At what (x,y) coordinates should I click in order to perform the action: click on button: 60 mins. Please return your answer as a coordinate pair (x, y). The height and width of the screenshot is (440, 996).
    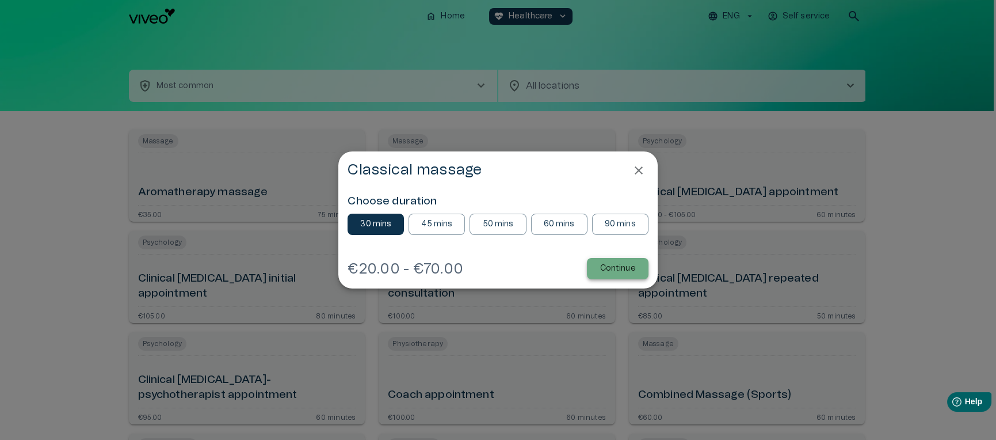
    Looking at the image, I should click on (559, 224).